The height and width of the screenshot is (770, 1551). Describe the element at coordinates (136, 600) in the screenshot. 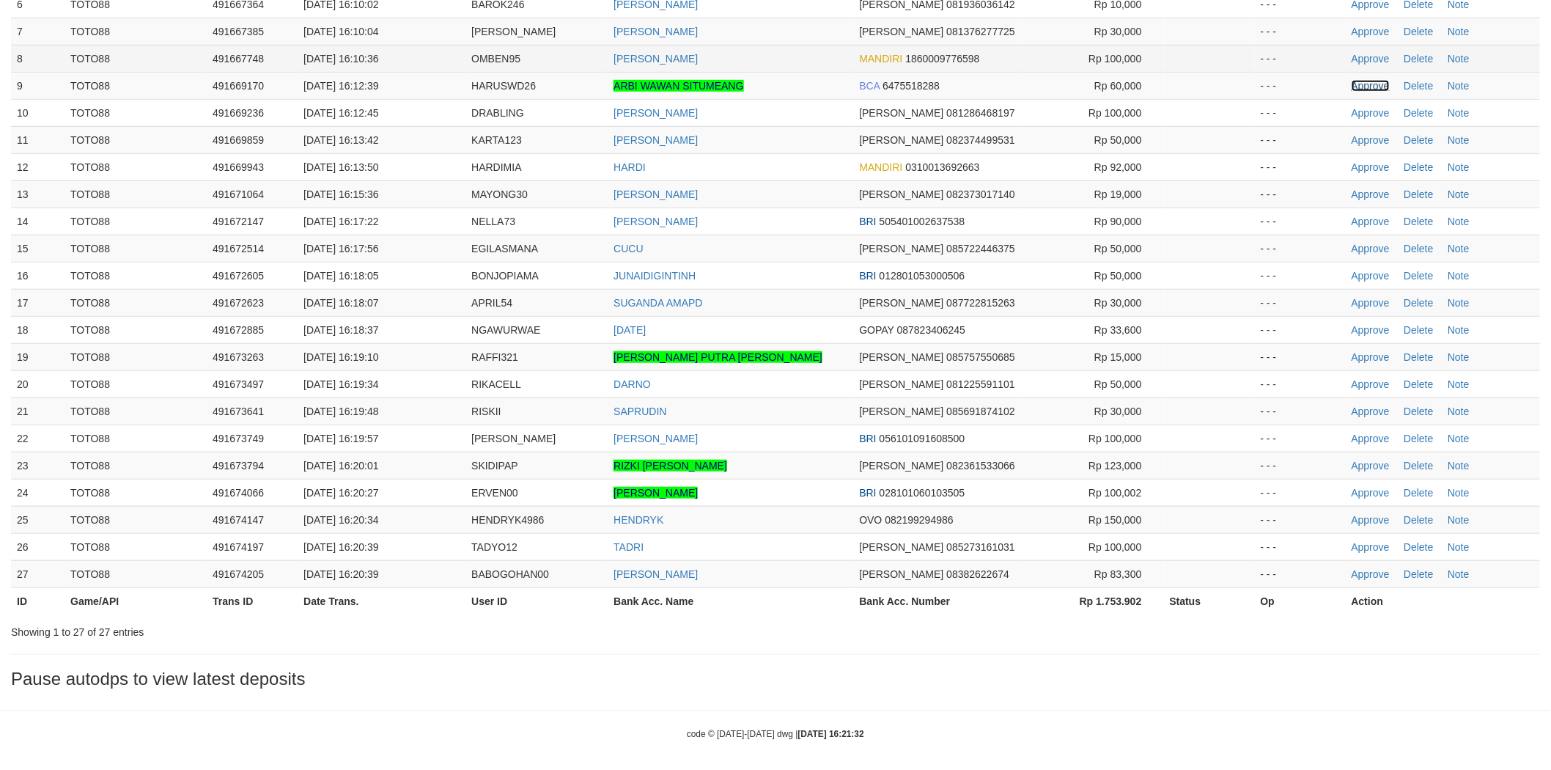

I see `th: Game/API` at that location.